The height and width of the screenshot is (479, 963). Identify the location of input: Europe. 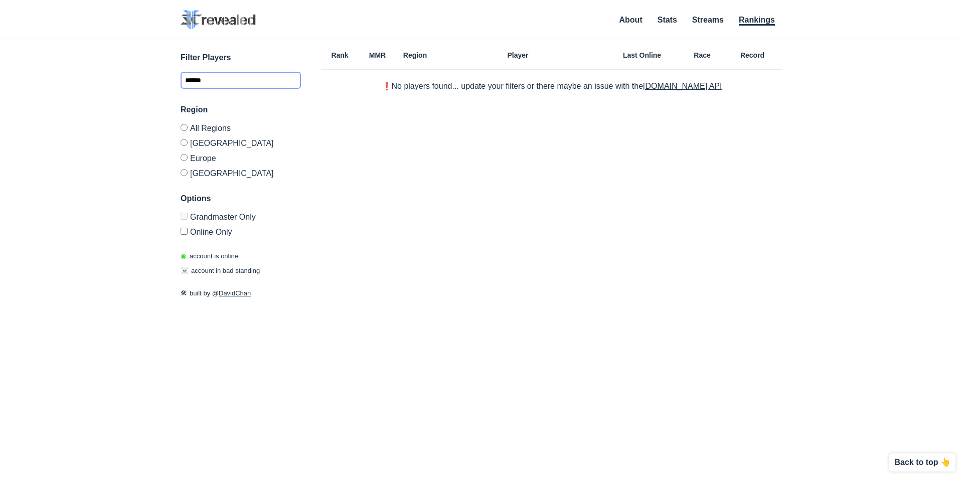
(184, 158).